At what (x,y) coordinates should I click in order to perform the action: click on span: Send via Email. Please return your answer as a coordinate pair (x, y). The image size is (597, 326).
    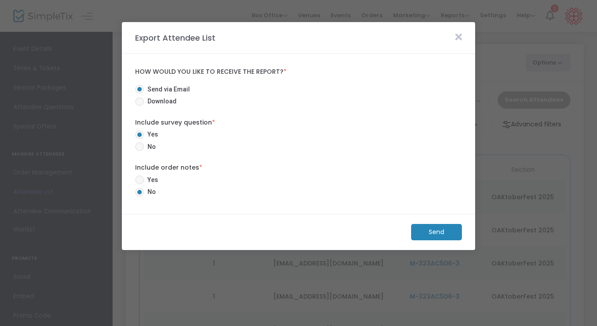
    Looking at the image, I should click on (167, 89).